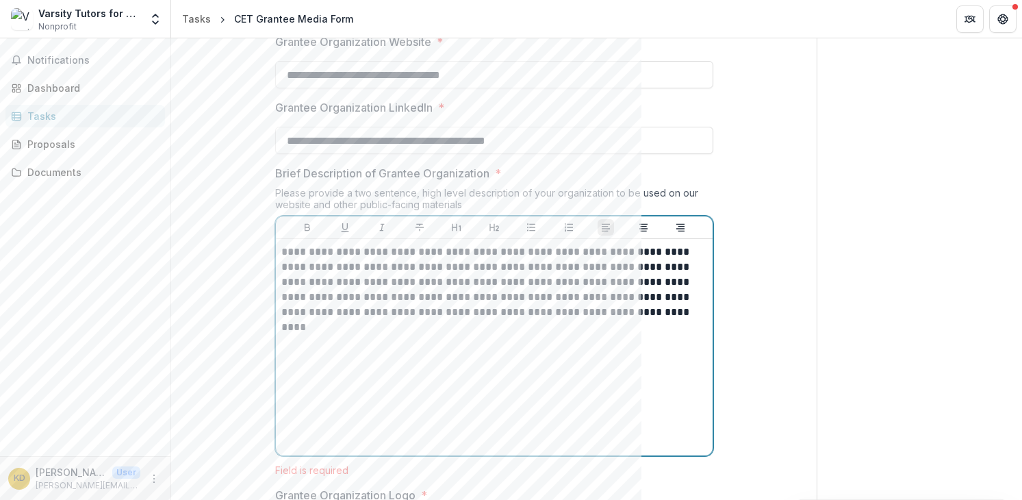 The image size is (1022, 500). I want to click on a: Documents, so click(85, 172).